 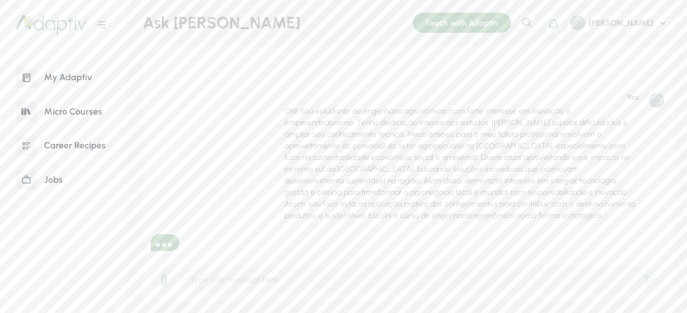 What do you see at coordinates (51, 25) in the screenshot?
I see `img: logo.872b5aafeb8bf5856602.png` at bounding box center [51, 25].